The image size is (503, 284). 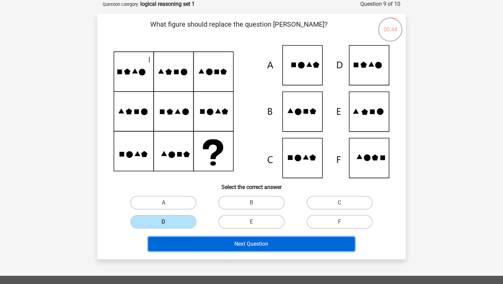 What do you see at coordinates (339, 222) in the screenshot?
I see `label: F` at bounding box center [339, 222].